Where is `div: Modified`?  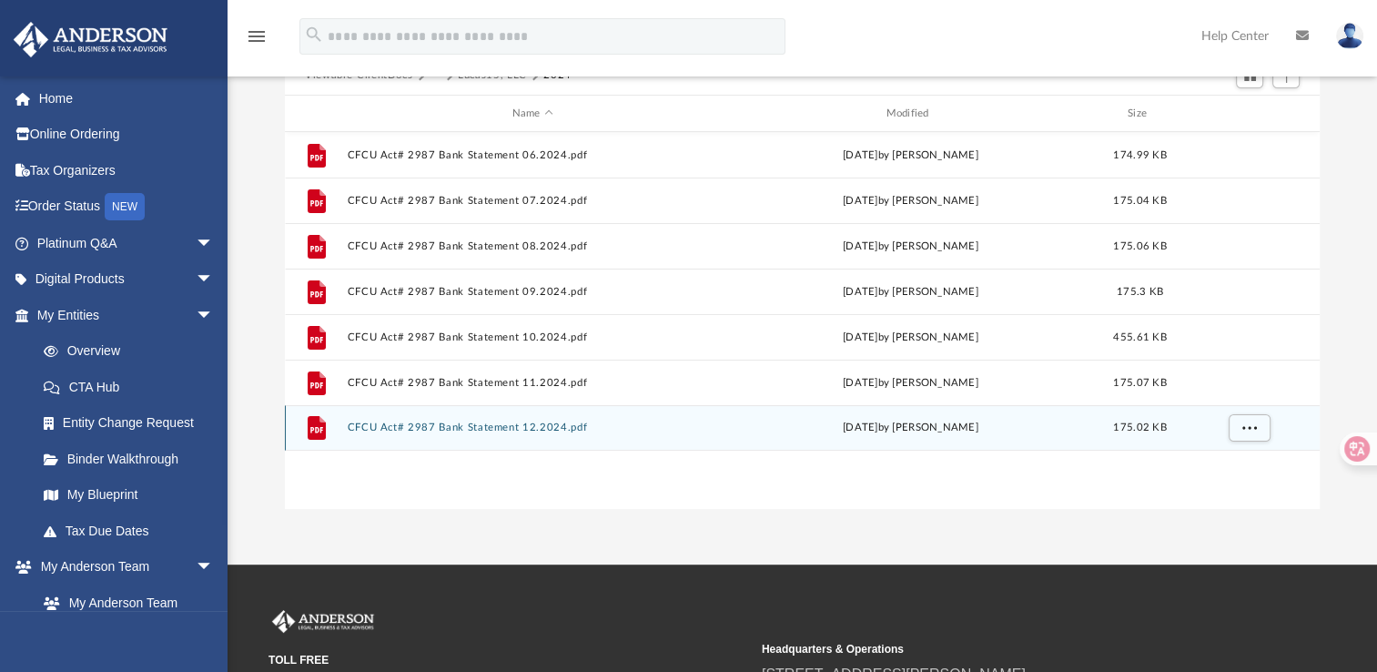 div: Modified is located at coordinates (910, 114).